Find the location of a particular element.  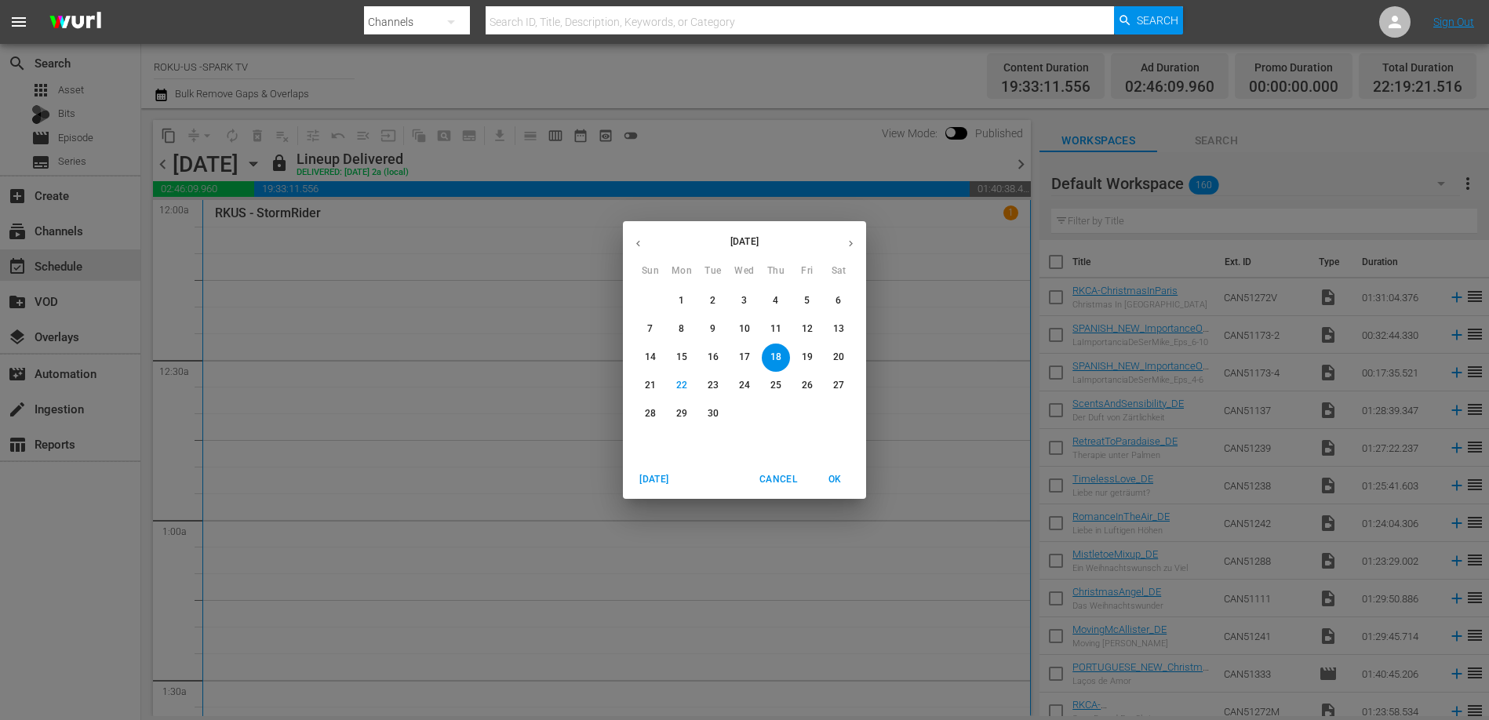

button: 29 is located at coordinates (682, 414).